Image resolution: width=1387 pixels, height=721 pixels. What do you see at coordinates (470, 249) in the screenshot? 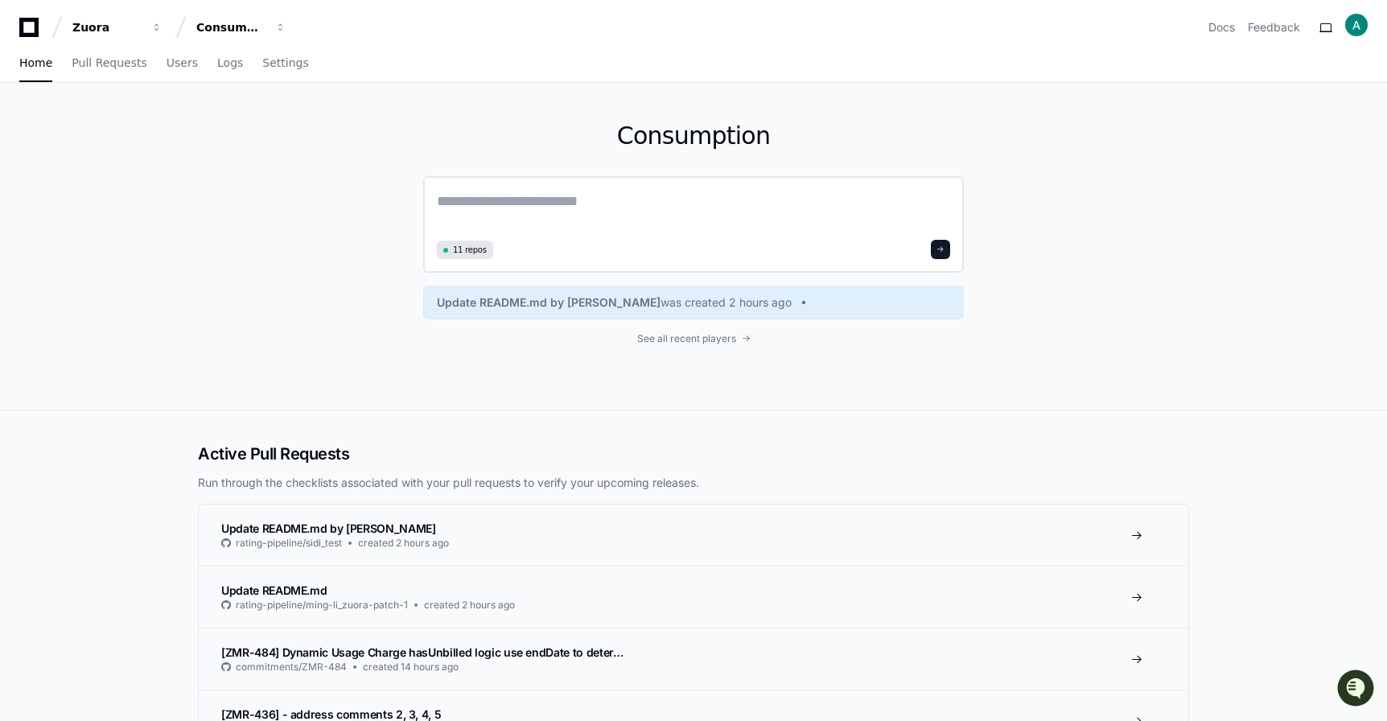
I see `span: 11 repos` at bounding box center [470, 249].